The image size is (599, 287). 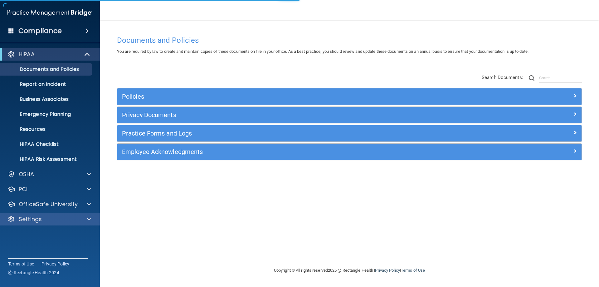 What do you see at coordinates (27, 54) in the screenshot?
I see `p: HIPAA` at bounding box center [27, 54].